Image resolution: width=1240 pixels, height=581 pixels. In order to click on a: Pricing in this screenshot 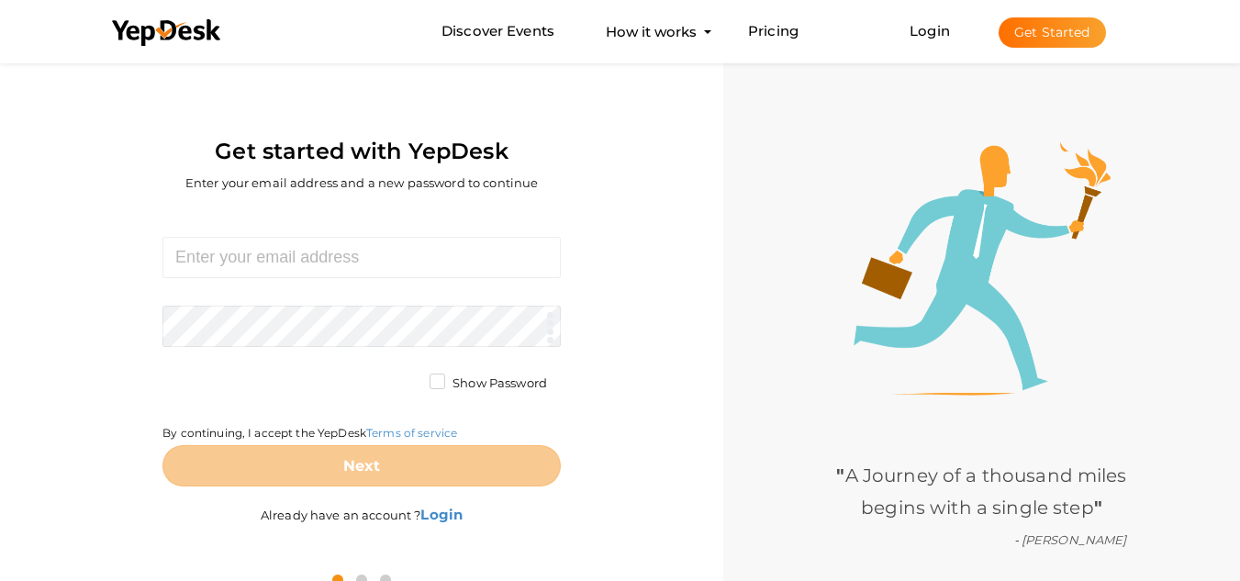, I will do `click(773, 31)`.